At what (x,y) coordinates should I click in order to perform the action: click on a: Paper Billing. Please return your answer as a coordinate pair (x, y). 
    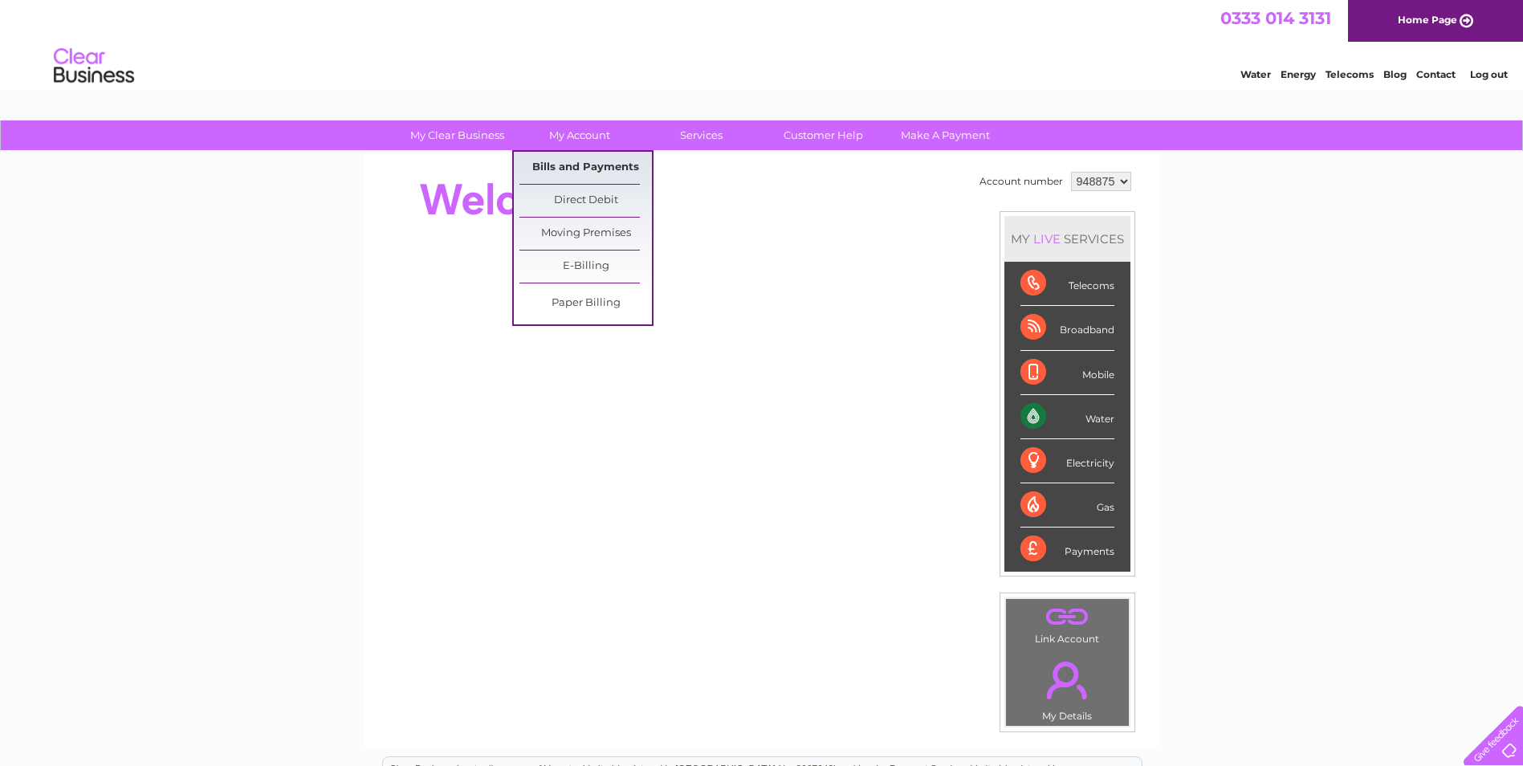
    Looking at the image, I should click on (585, 304).